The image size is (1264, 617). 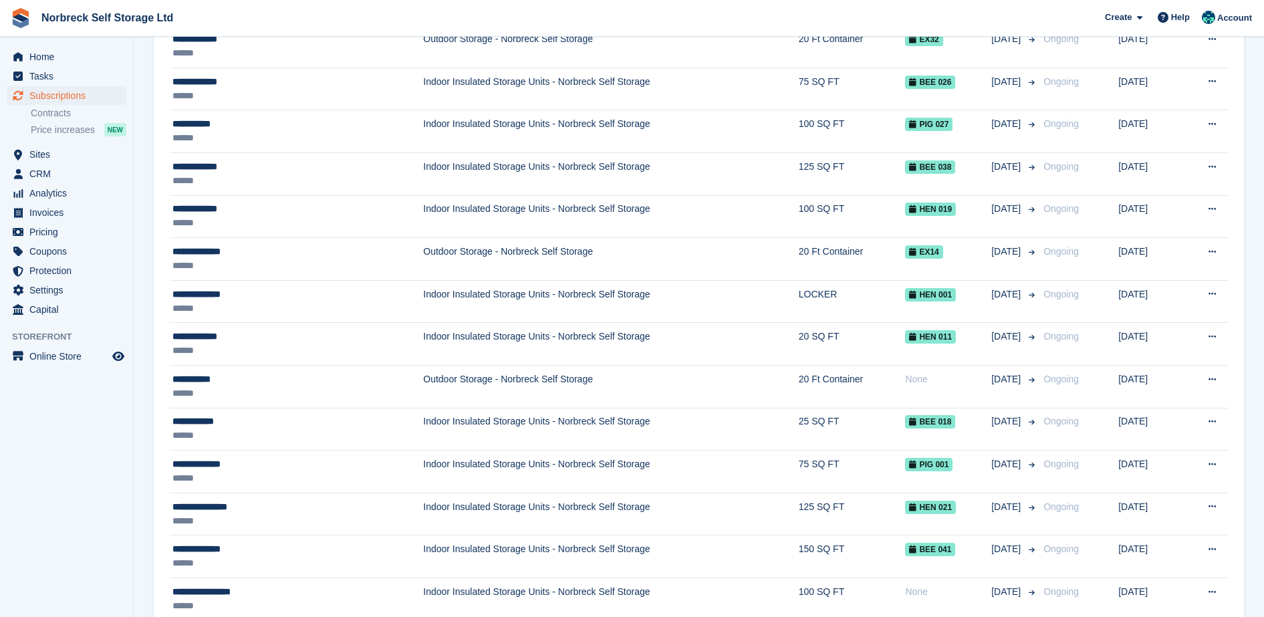 I want to click on img: Sally King, so click(x=1208, y=17).